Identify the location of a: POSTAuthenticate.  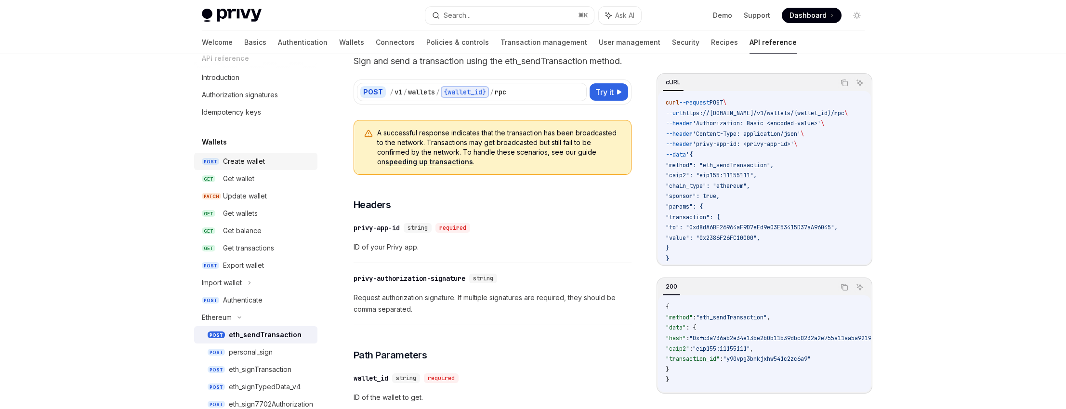
(256, 300).